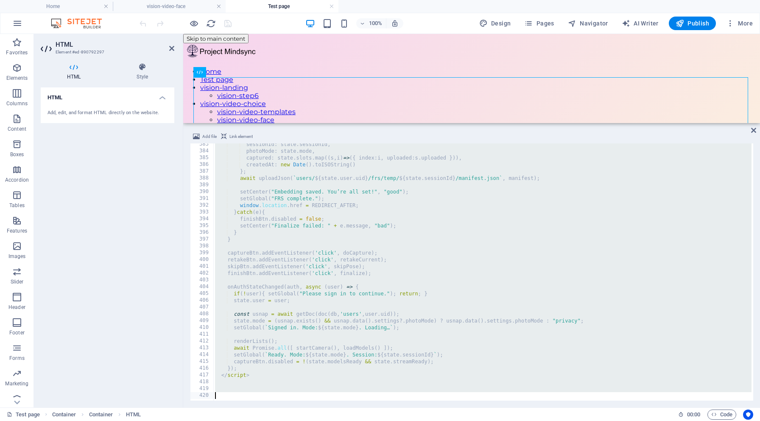 This screenshot has height=421, width=760. I want to click on p: Elements, so click(17, 78).